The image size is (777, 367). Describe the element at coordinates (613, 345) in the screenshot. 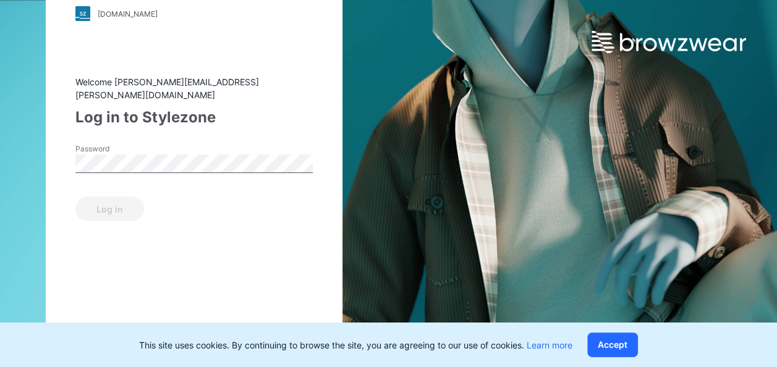

I see `button: Accept` at that location.